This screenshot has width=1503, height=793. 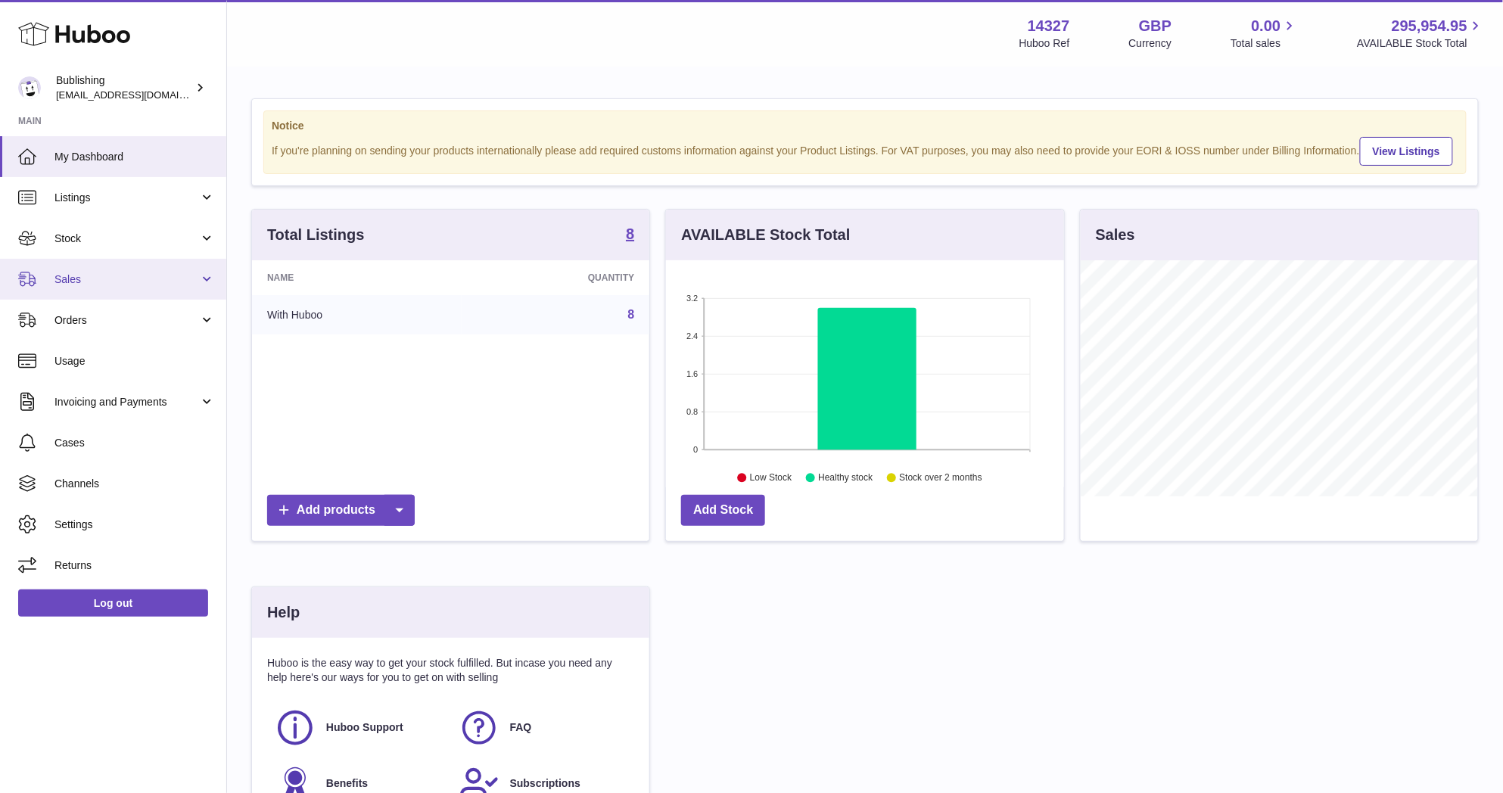 What do you see at coordinates (135, 484) in the screenshot?
I see `span: Channels` at bounding box center [135, 484].